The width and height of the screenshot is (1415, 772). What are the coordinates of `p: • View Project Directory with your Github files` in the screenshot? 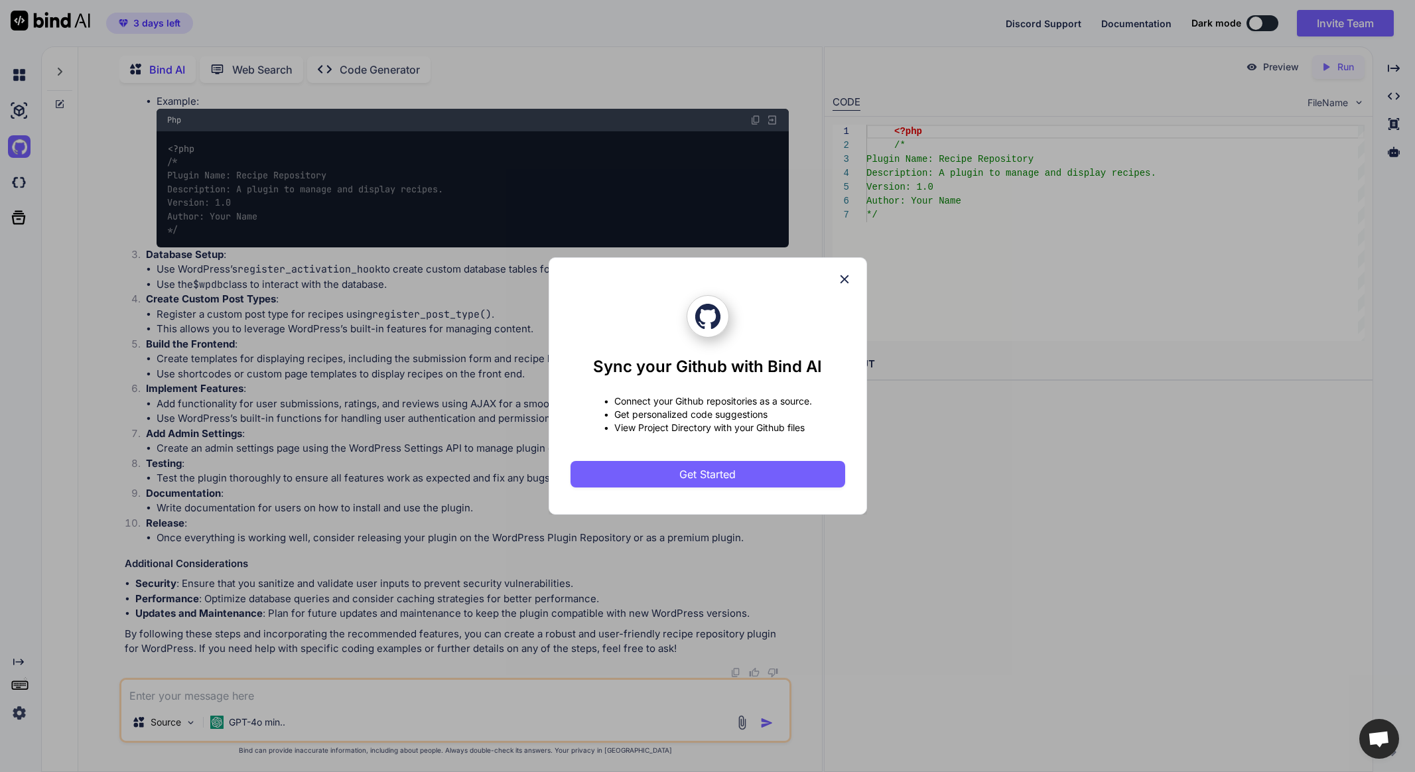 It's located at (708, 428).